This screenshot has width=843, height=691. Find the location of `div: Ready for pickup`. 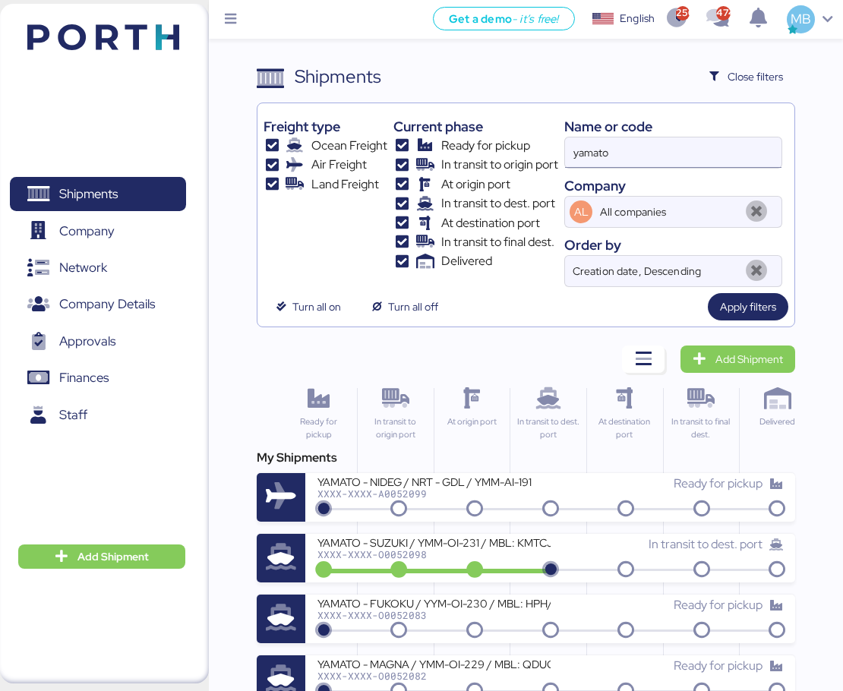

div: Ready for pickup is located at coordinates (319, 429).